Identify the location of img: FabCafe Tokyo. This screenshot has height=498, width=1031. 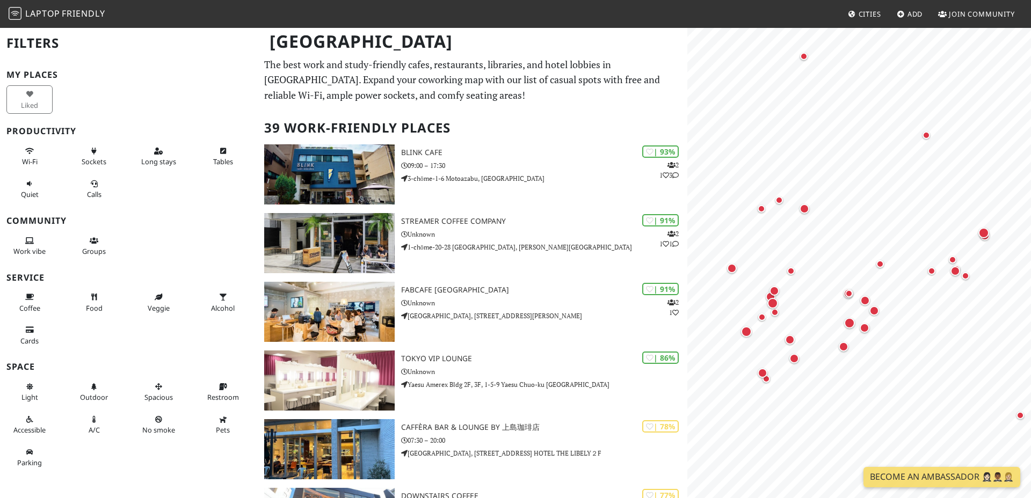
(329, 312).